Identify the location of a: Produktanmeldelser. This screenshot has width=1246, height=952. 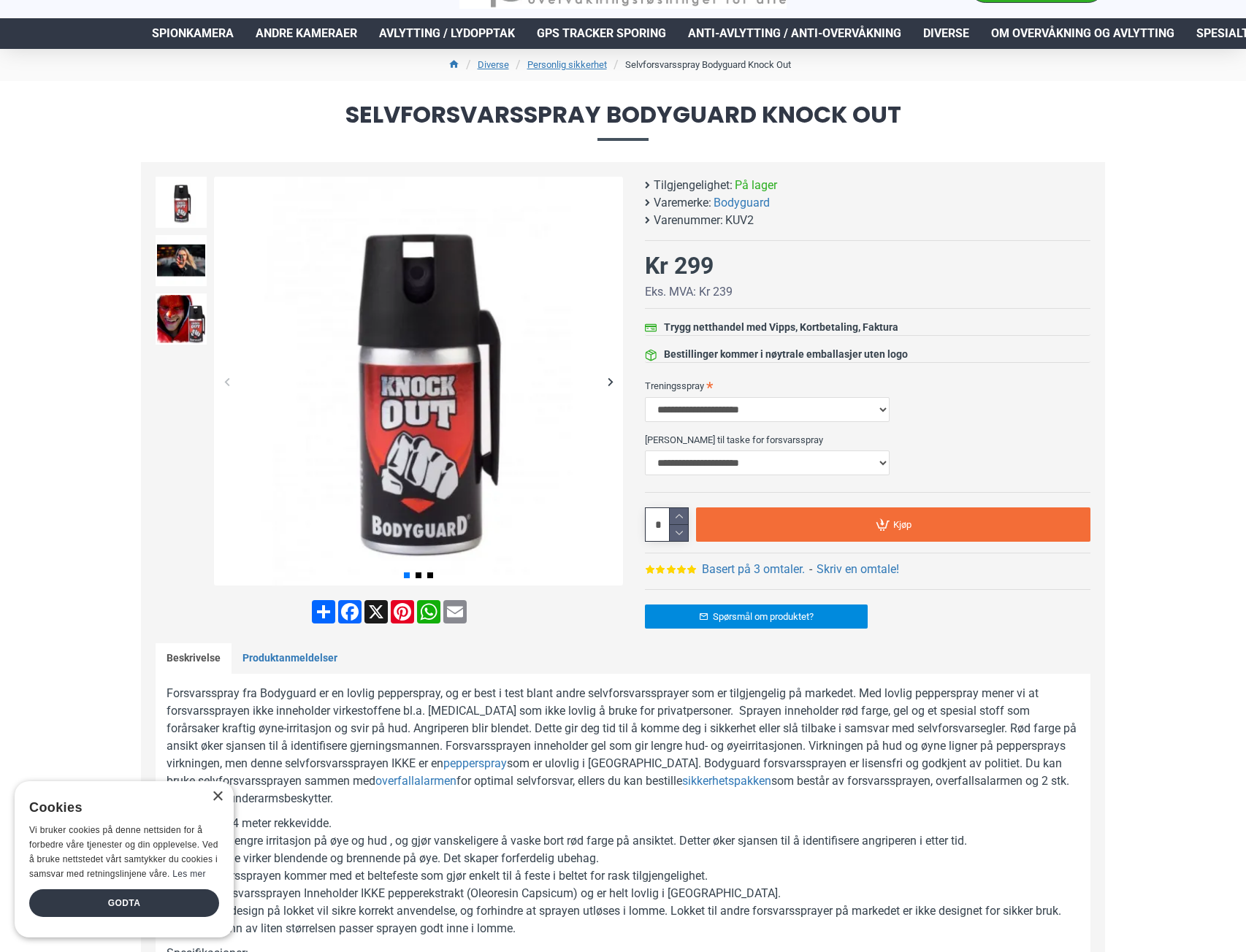
(290, 659).